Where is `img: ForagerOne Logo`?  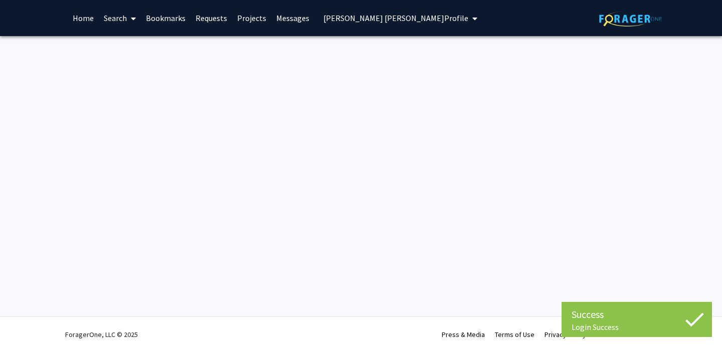 img: ForagerOne Logo is located at coordinates (630, 19).